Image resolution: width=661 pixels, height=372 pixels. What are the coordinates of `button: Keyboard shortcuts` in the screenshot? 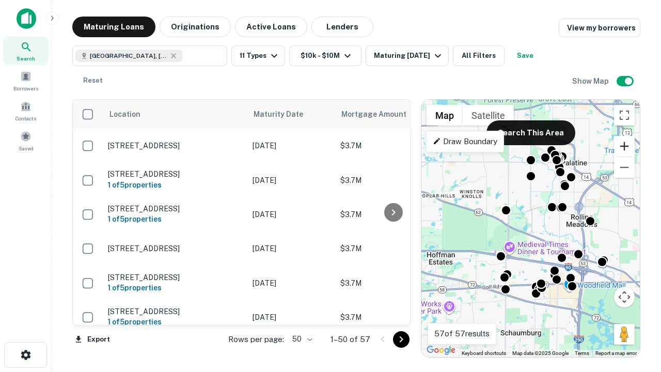 It's located at (484, 353).